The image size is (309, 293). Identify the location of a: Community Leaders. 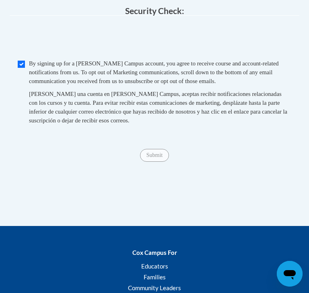
(154, 288).